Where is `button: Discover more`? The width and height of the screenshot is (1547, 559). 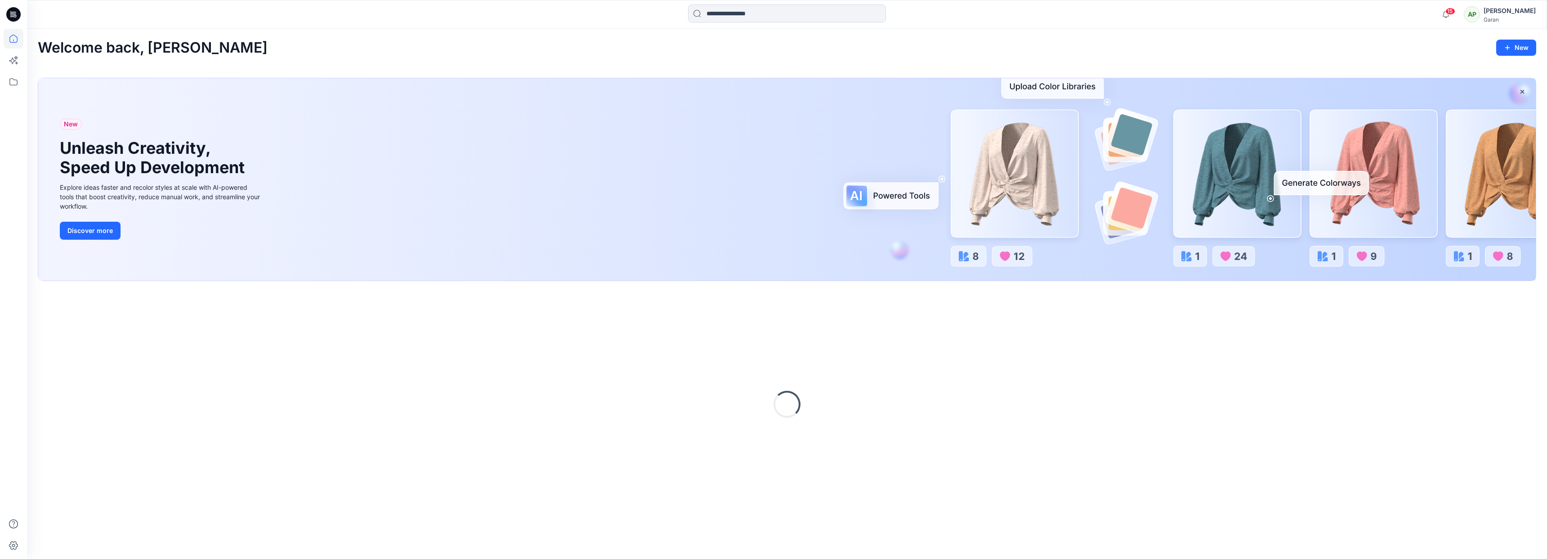
button: Discover more is located at coordinates (90, 231).